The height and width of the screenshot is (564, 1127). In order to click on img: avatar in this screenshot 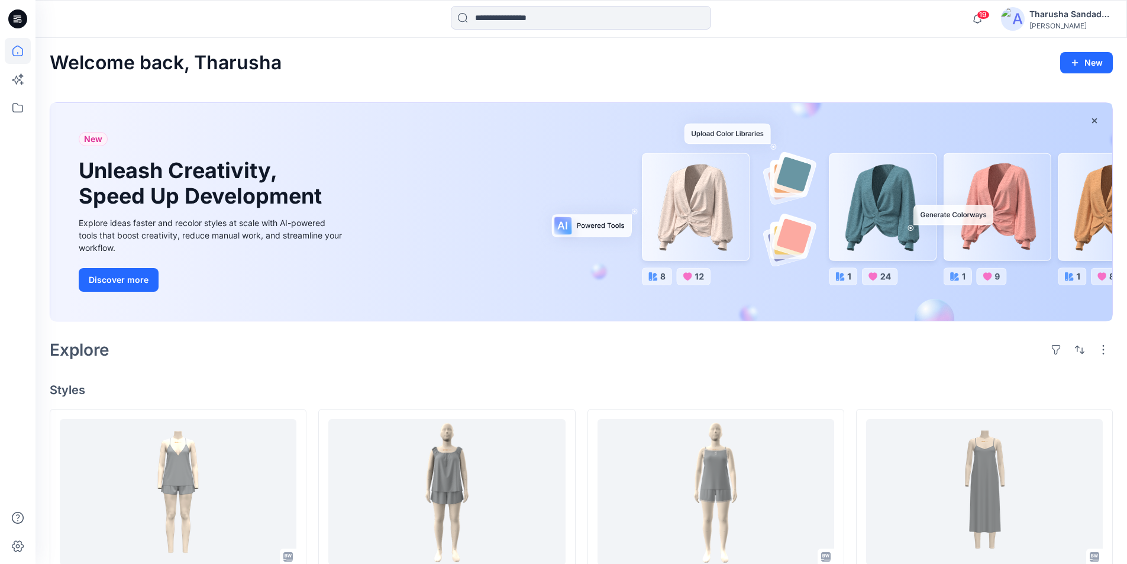, I will do `click(1012, 19)`.